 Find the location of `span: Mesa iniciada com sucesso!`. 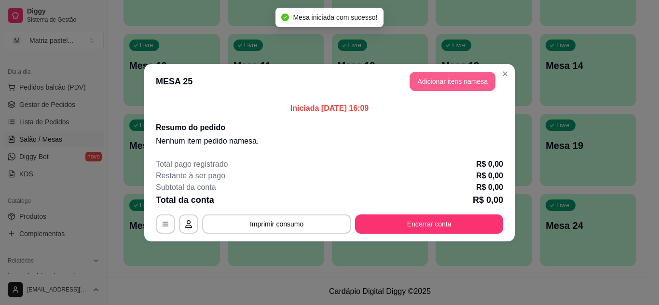

span: Mesa iniciada com sucesso! is located at coordinates (335, 17).